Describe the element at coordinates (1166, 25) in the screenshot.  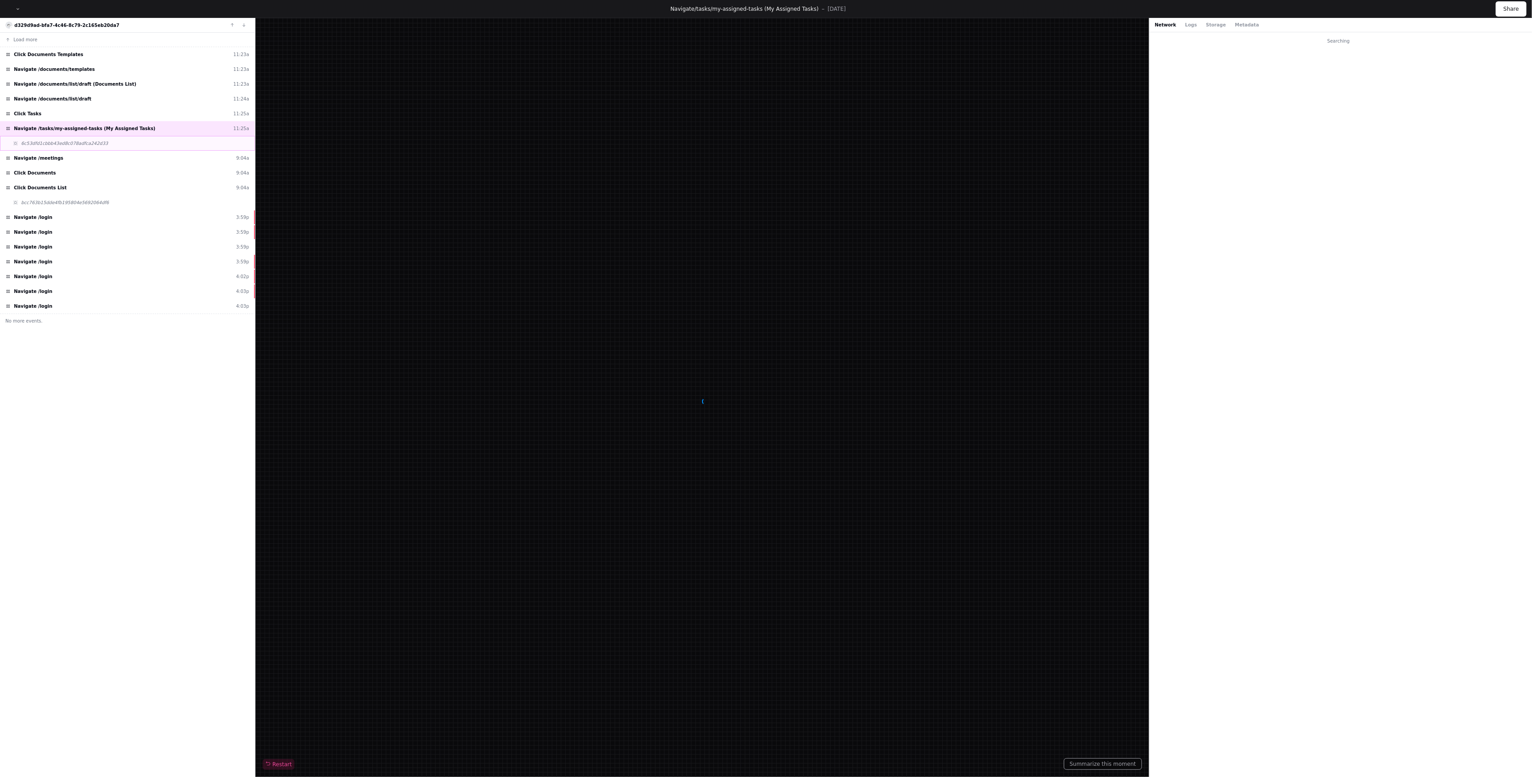
I see `button: Network` at that location.